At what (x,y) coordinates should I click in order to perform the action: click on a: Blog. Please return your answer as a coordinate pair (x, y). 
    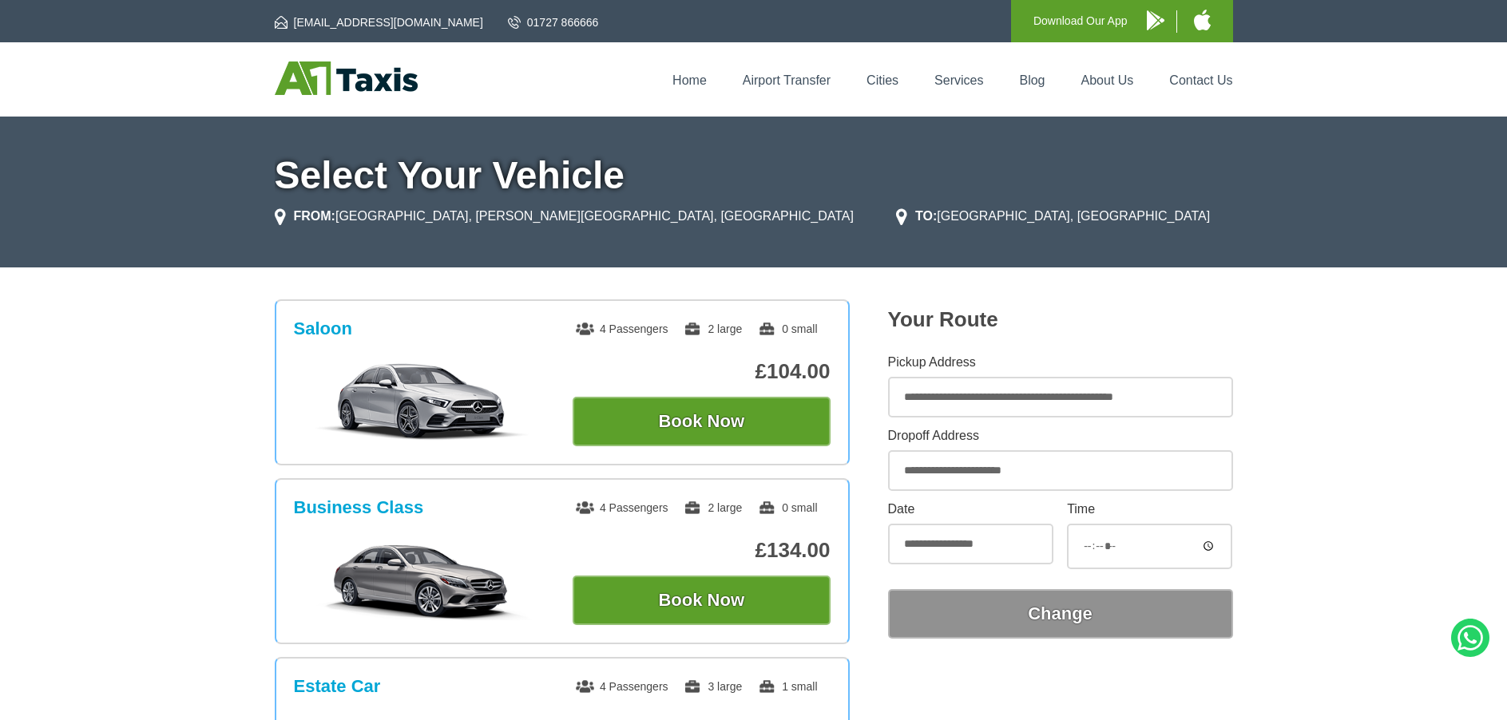
    Looking at the image, I should click on (1031, 80).